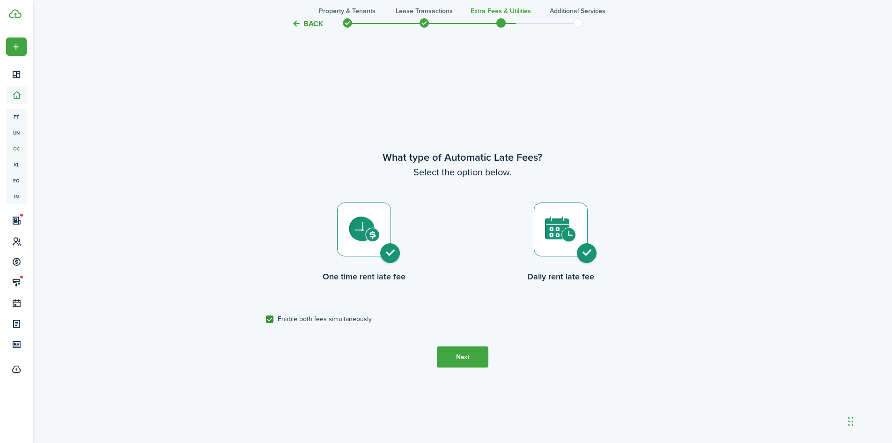 The height and width of the screenshot is (443, 892). I want to click on div: Chat Widget, so click(869, 420).